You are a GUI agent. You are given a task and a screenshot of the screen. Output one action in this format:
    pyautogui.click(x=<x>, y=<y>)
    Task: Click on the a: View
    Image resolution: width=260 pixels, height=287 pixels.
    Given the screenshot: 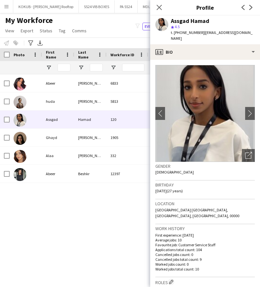 What is the action you would take?
    pyautogui.click(x=10, y=31)
    